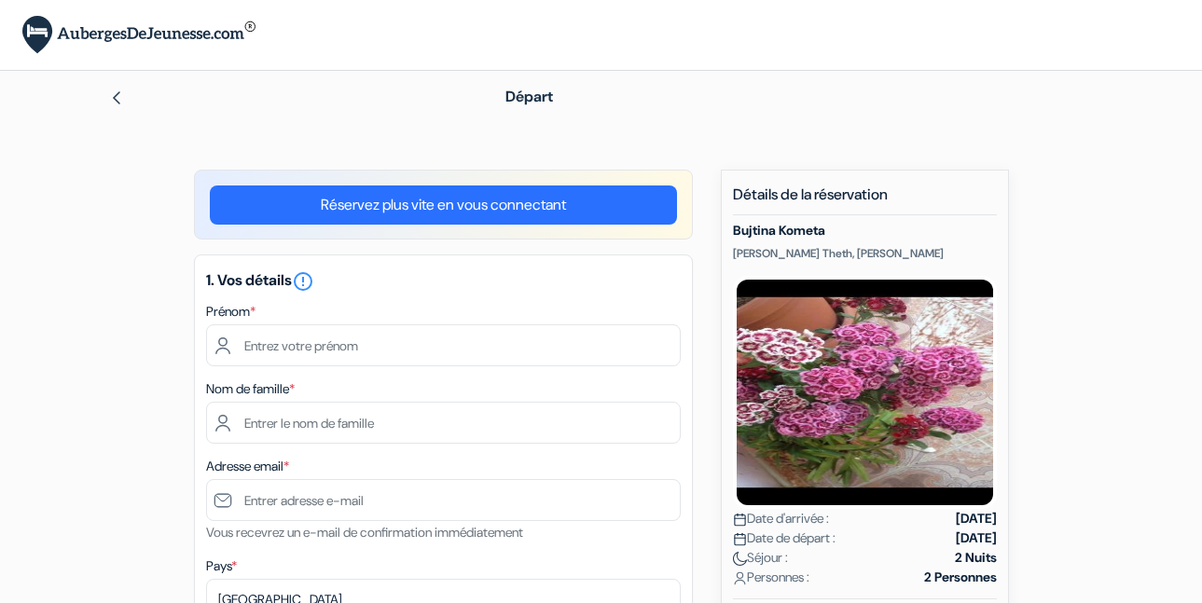 The image size is (1202, 603). I want to click on span: Personnes :, so click(771, 577).